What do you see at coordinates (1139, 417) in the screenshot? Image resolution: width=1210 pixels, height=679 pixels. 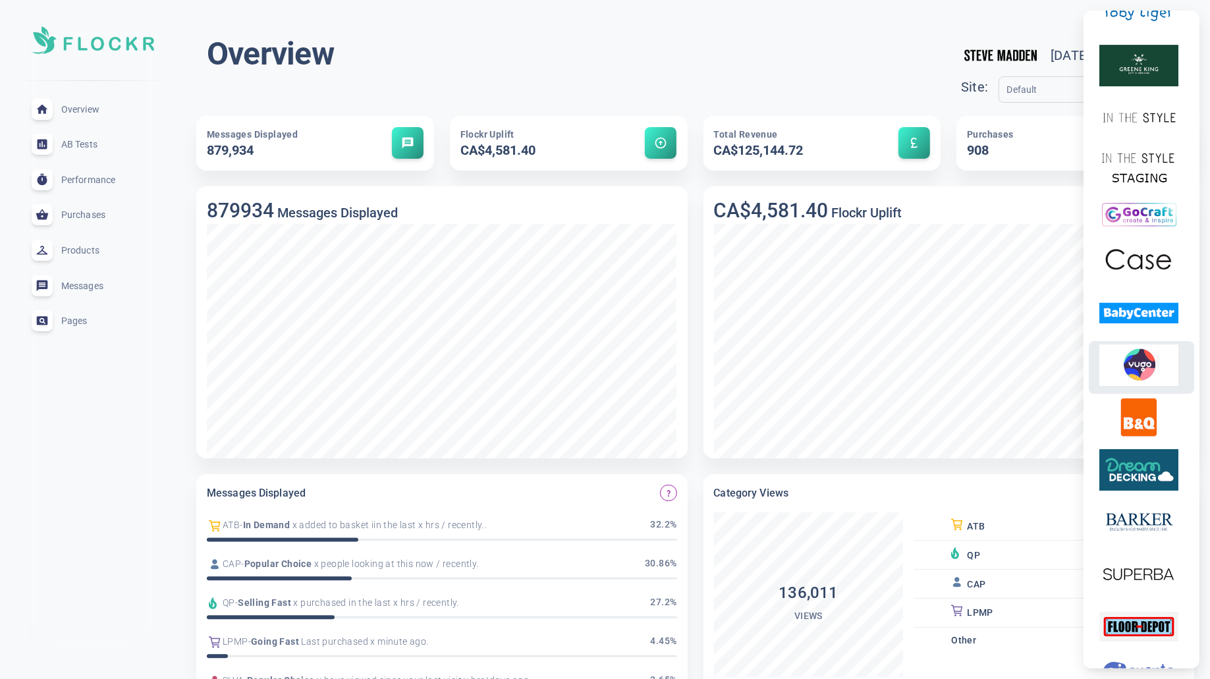 I see `img: diy` at bounding box center [1139, 417].